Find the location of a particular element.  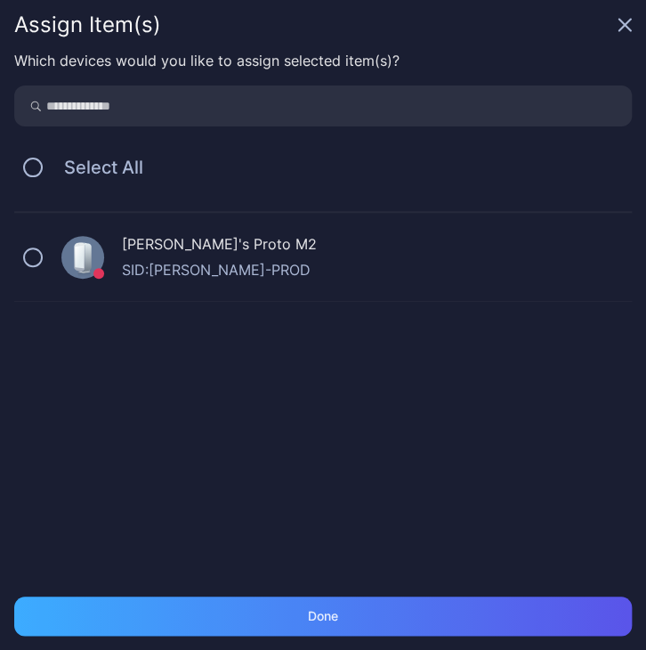

div: Assign Item(s) is located at coordinates (313, 25).